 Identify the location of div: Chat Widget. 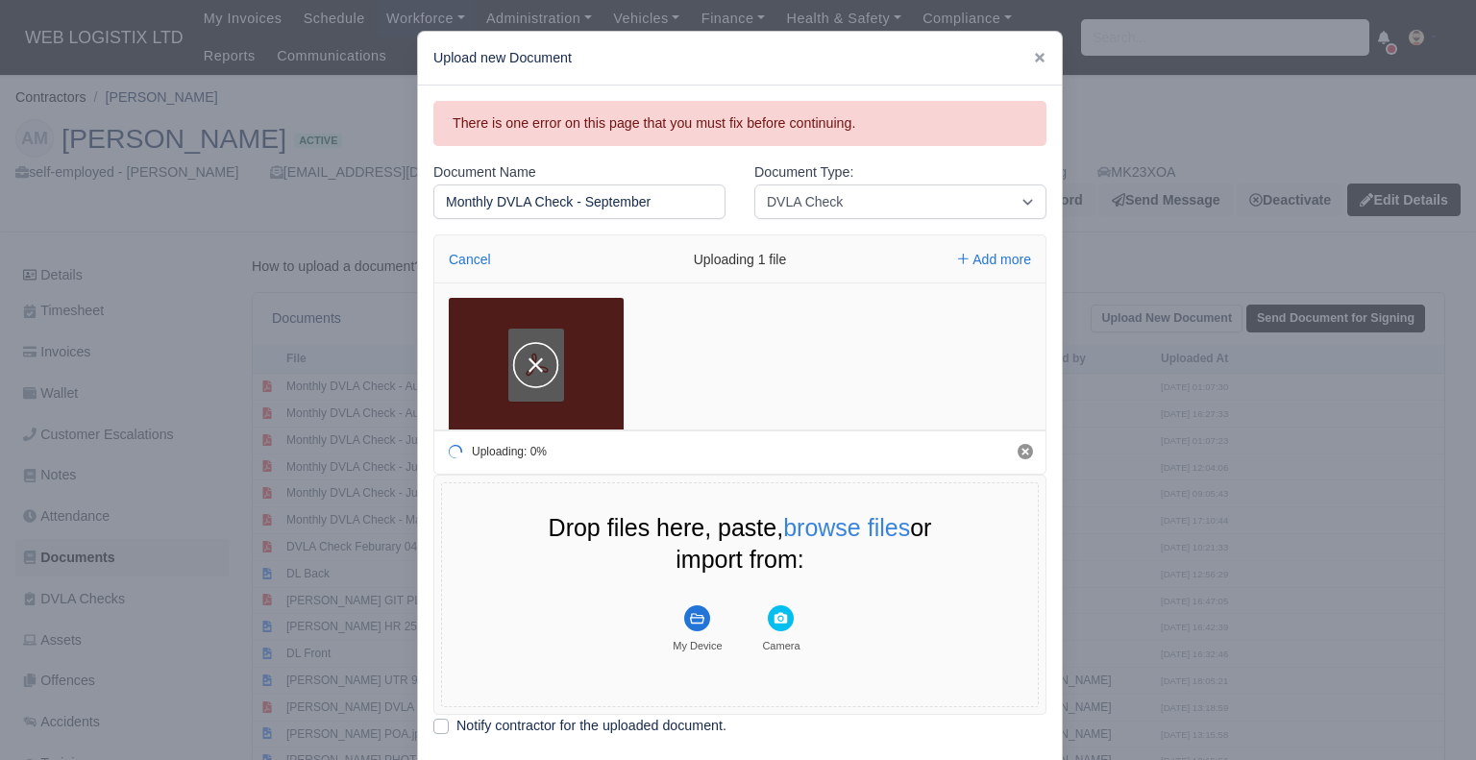
(1427, 714).